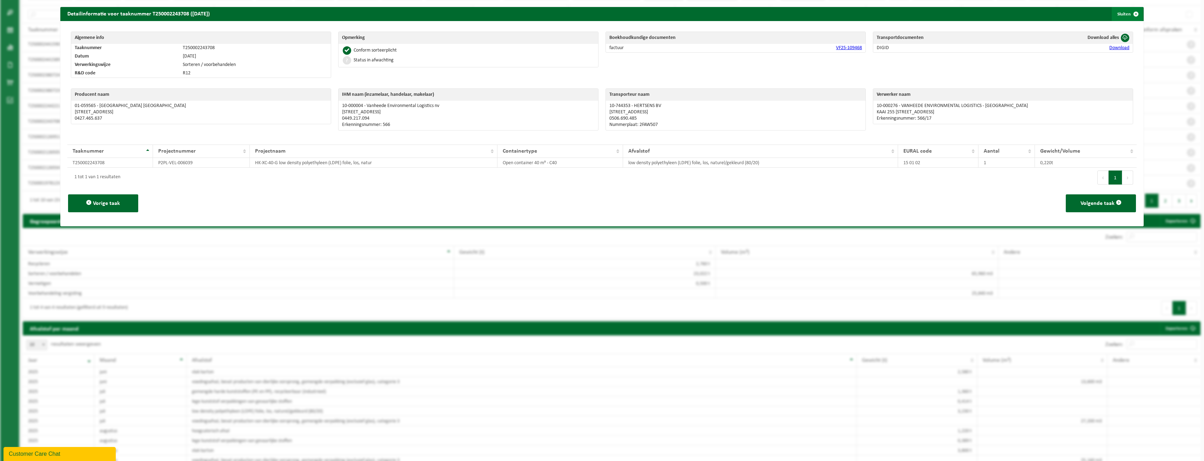 This screenshot has height=461, width=1204. Describe the element at coordinates (1003, 95) in the screenshot. I see `th: Verwerker naam` at that location.